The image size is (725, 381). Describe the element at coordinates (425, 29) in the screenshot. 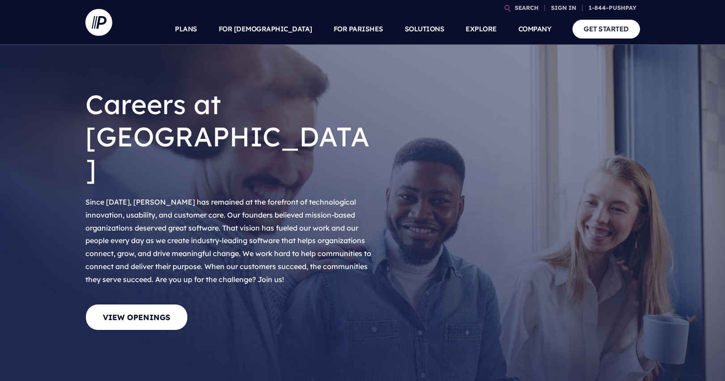

I see `a: SOLUTIONS` at that location.